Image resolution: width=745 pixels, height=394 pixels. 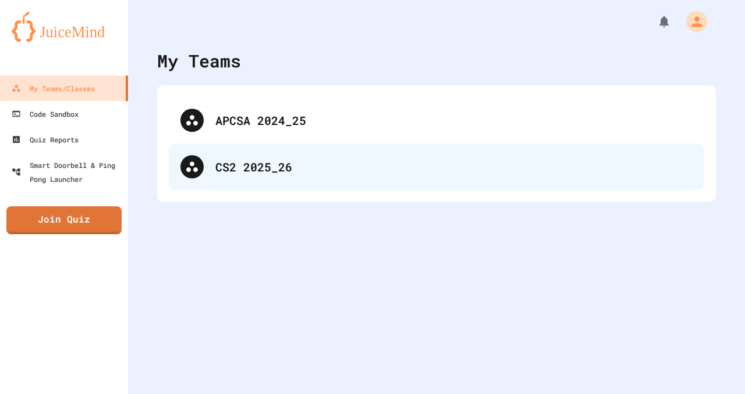 What do you see at coordinates (45, 140) in the screenshot?
I see `div: Quiz Reports` at bounding box center [45, 140].